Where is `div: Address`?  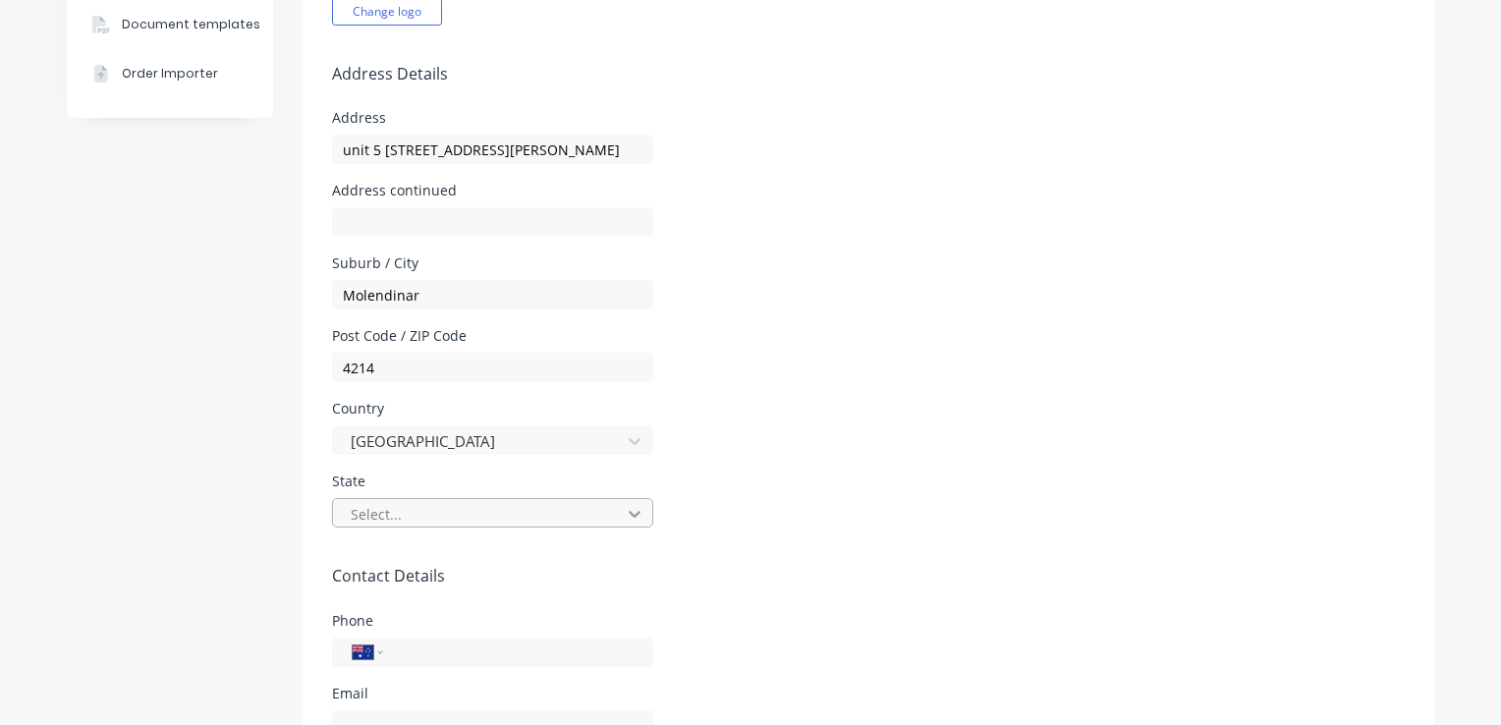 div: Address is located at coordinates (492, 118).